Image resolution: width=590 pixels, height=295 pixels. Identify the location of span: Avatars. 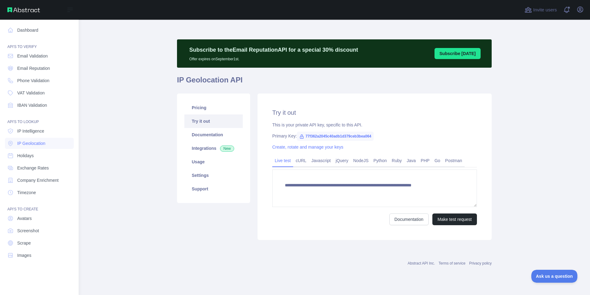
(24, 218).